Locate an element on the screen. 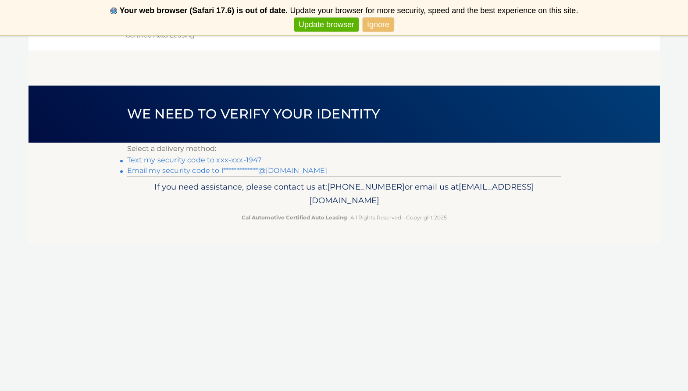 This screenshot has height=391, width=688. p: - All Rights Reserved - Copyright 2025 is located at coordinates (344, 217).